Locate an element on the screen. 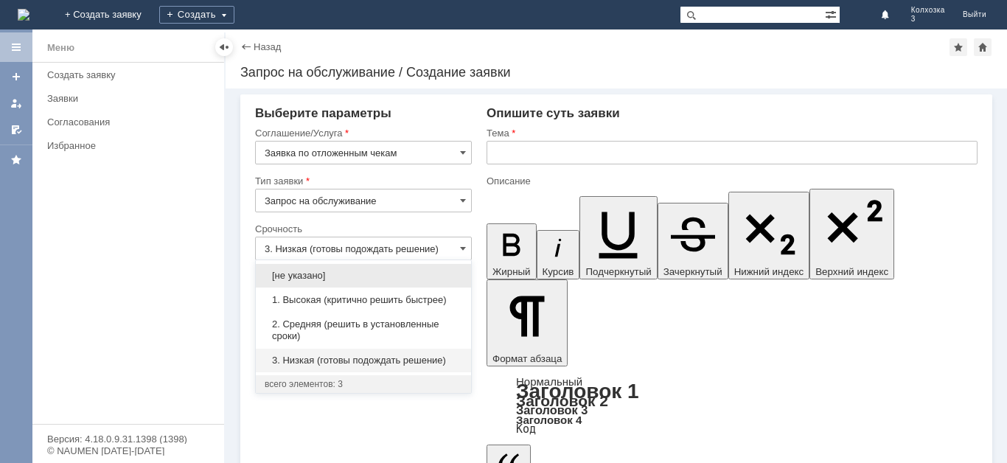 The width and height of the screenshot is (1007, 463). div: Тема is located at coordinates (731, 133).